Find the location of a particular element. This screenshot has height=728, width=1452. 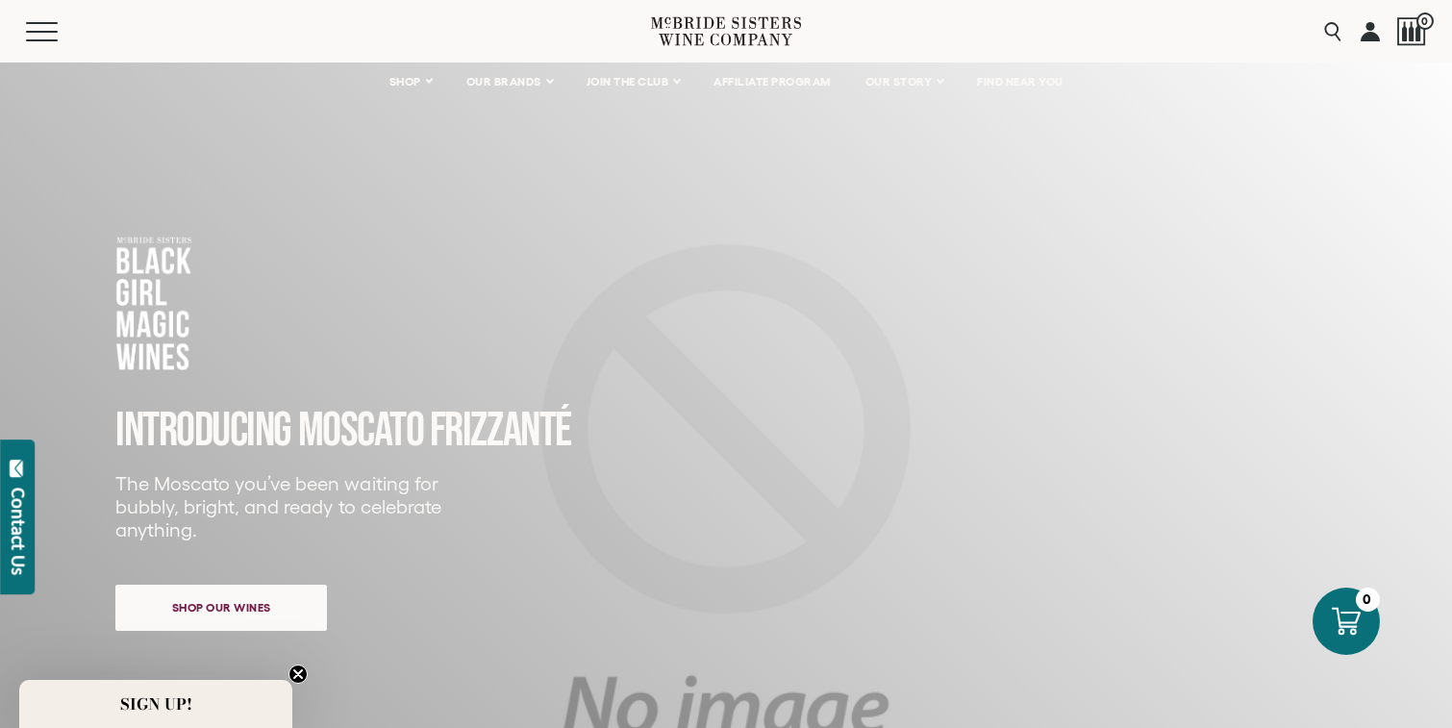

button: Close teaser is located at coordinates (298, 674).